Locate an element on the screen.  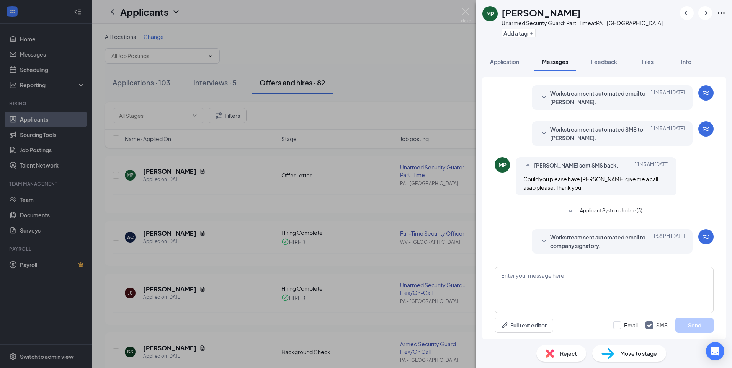
button: Full text editorPen is located at coordinates (524, 325).